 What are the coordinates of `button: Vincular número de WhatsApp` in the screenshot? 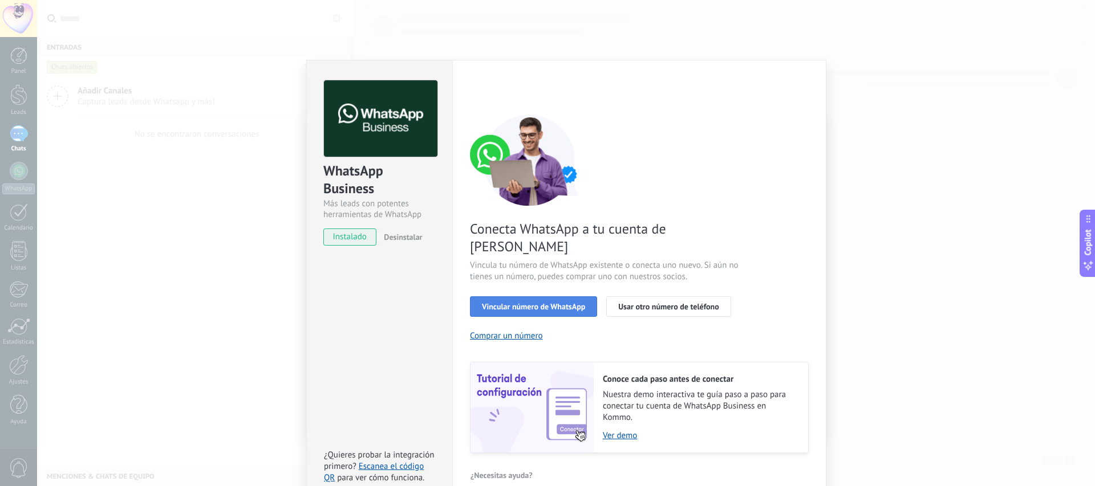 It's located at (533, 307).